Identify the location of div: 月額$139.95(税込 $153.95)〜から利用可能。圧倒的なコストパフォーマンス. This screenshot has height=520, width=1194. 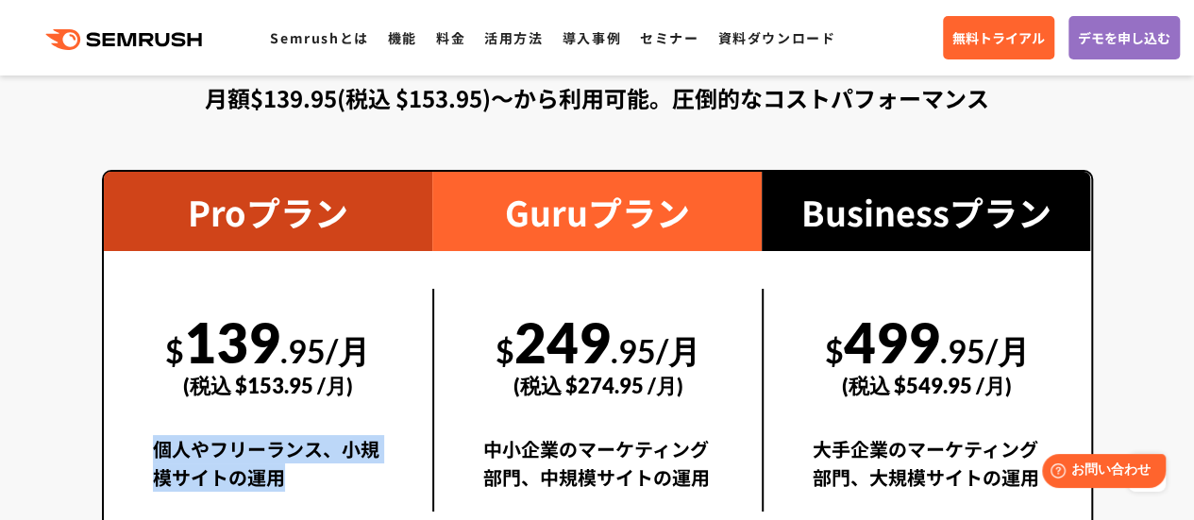
(598, 98).